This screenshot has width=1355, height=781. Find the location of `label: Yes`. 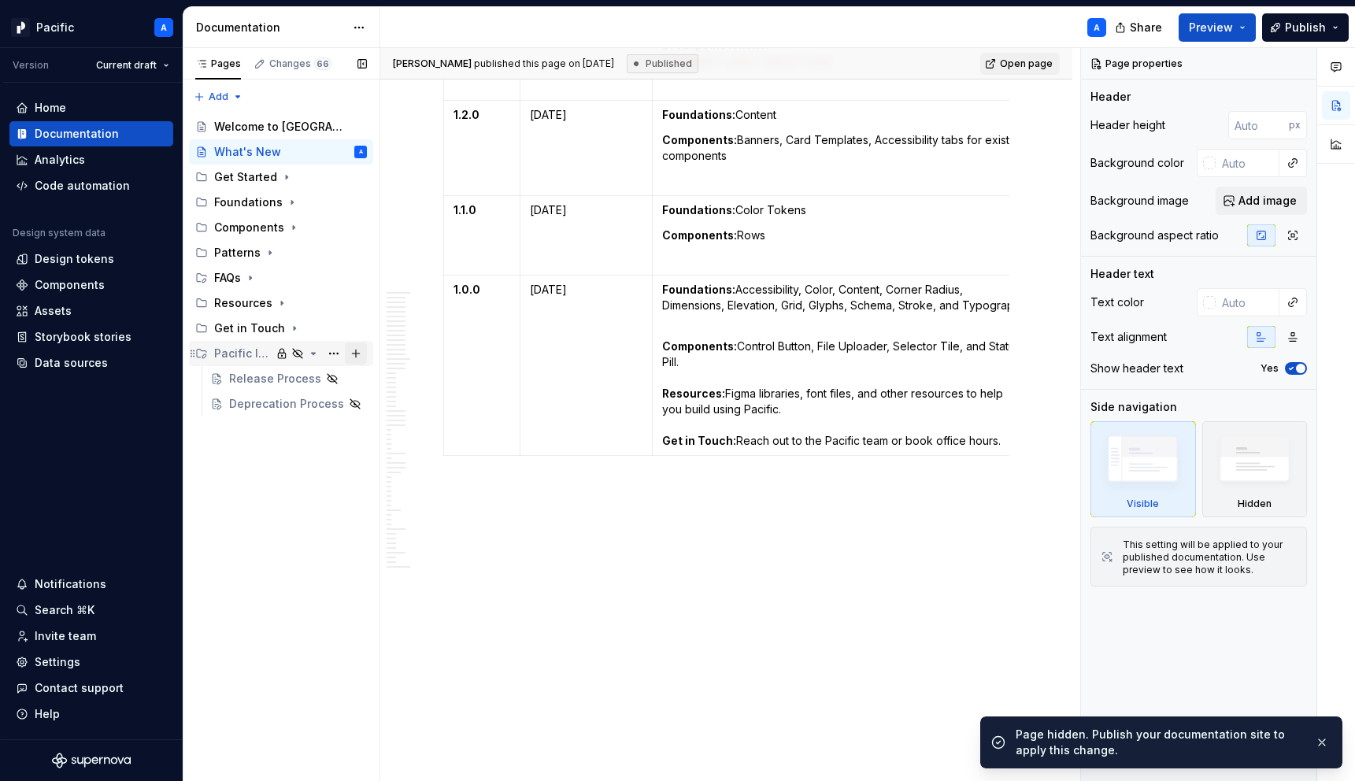

label: Yes is located at coordinates (1269, 368).